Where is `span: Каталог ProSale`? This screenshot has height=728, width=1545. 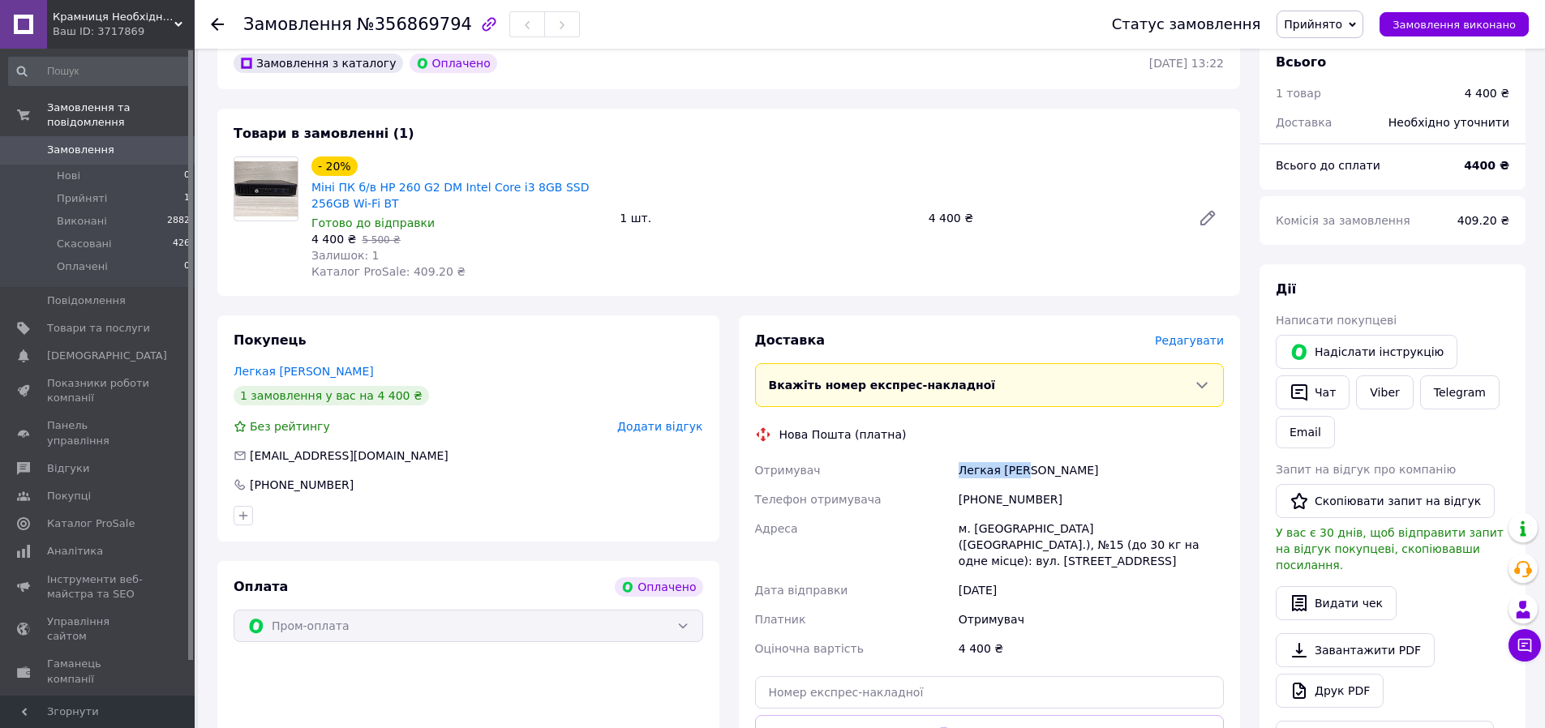
span: Каталог ProSale is located at coordinates (91, 524).